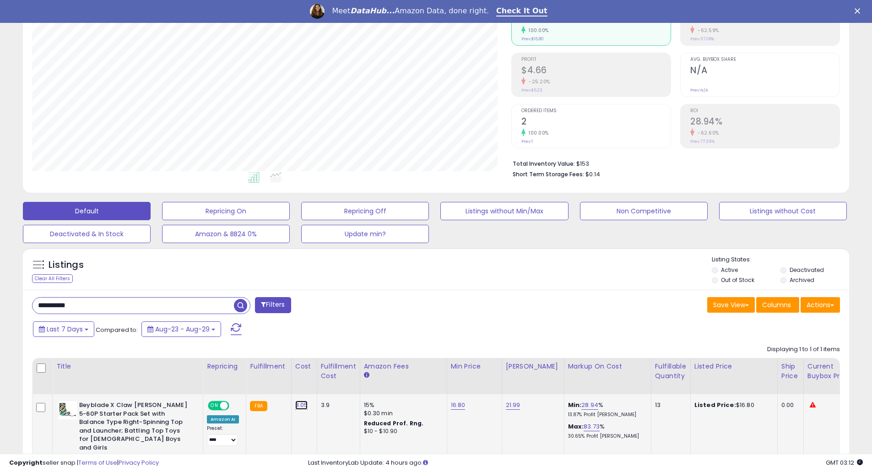  I want to click on small: -62.60%, so click(707, 133).